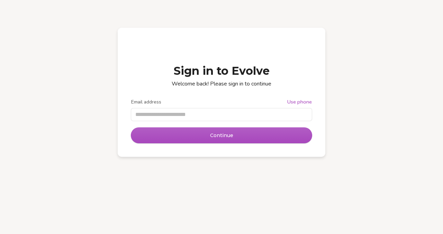 The height and width of the screenshot is (234, 443). What do you see at coordinates (221, 71) in the screenshot?
I see `h1: Sign in to Evolve` at bounding box center [221, 71].